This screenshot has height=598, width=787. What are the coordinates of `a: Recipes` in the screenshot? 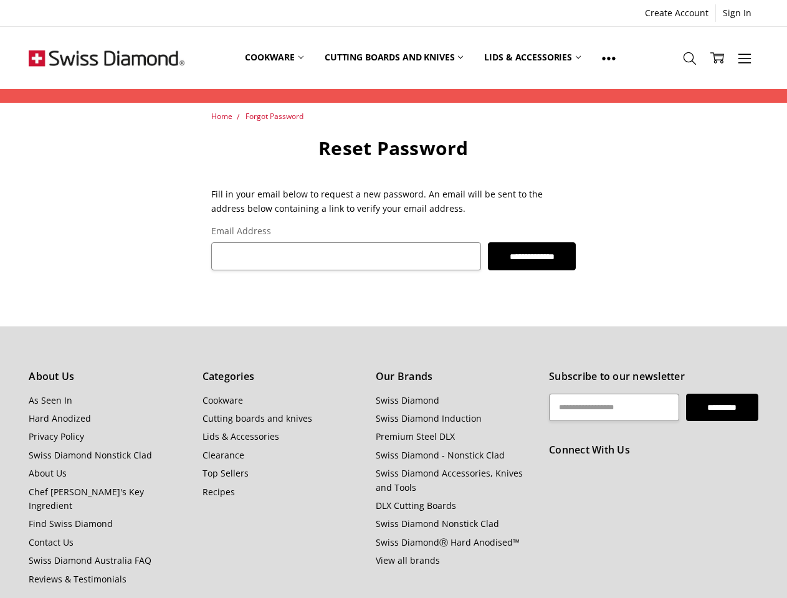 It's located at (219, 492).